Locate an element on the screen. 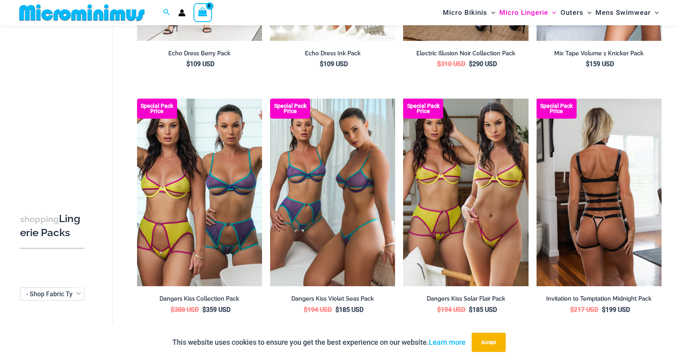  bdi: 359 USD is located at coordinates (217, 310).